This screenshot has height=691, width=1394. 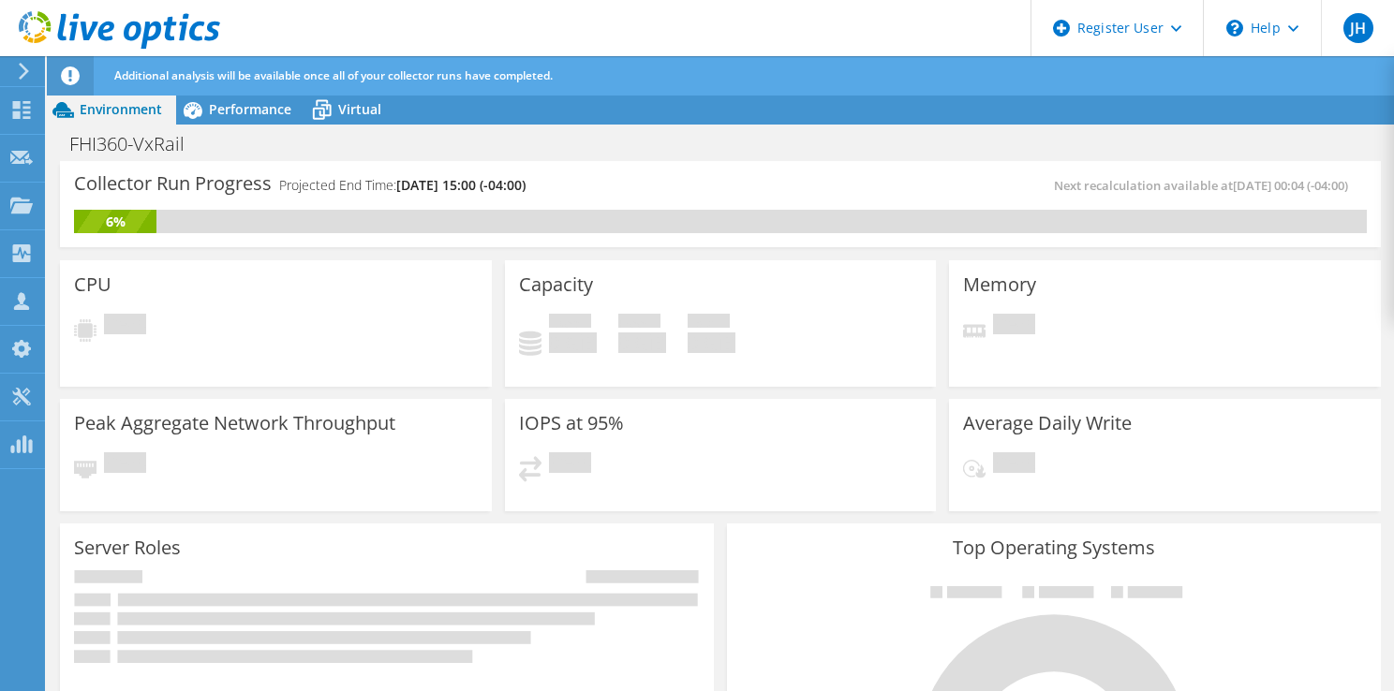 What do you see at coordinates (571, 423) in the screenshot?
I see `h3: IOPS at 95%` at bounding box center [571, 423].